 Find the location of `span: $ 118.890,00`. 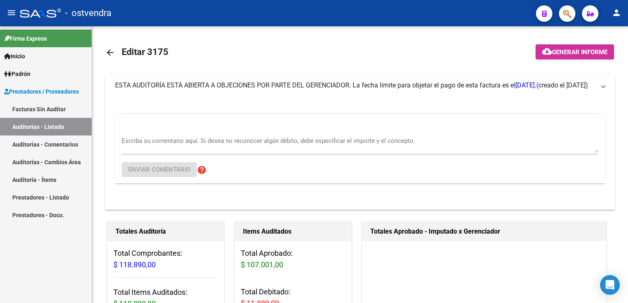

span: $ 118.890,00 is located at coordinates (134, 265).